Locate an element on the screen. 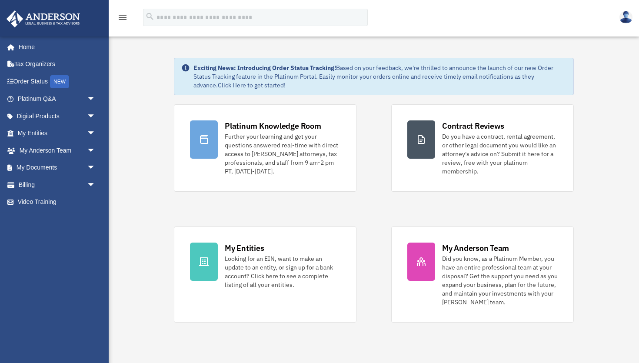 This screenshot has width=639, height=363. a: Home is located at coordinates (55, 47).